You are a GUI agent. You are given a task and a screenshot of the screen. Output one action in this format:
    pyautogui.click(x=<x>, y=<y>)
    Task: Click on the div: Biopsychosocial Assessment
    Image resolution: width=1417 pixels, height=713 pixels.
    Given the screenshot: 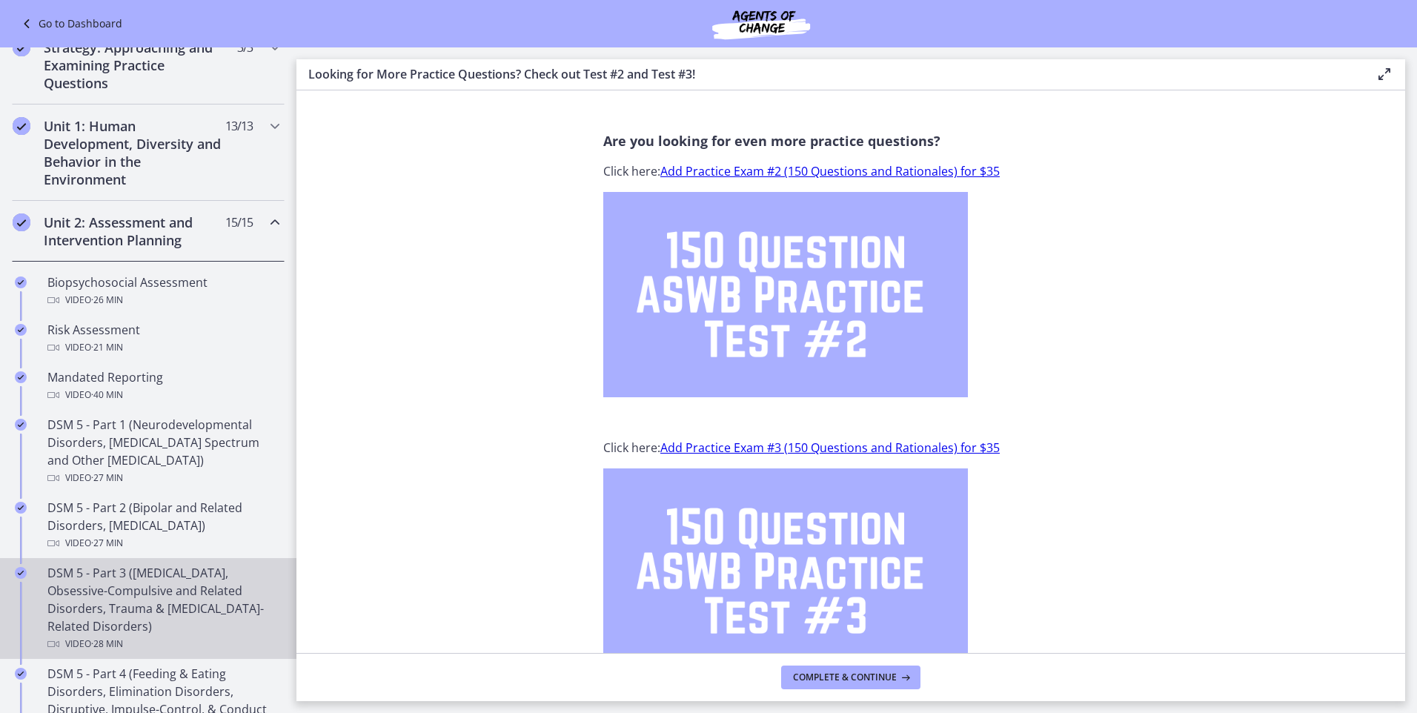 What is the action you would take?
    pyautogui.click(x=163, y=291)
    